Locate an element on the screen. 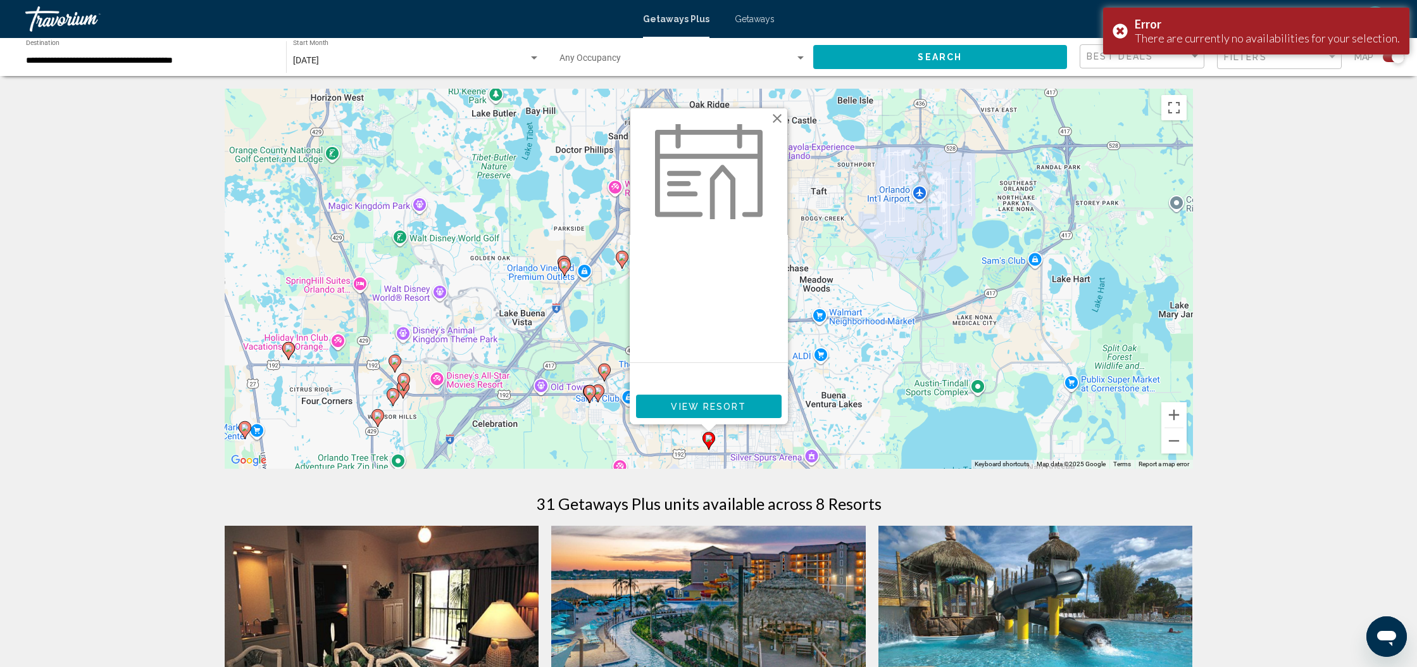  button: Filter is located at coordinates (1279, 57).